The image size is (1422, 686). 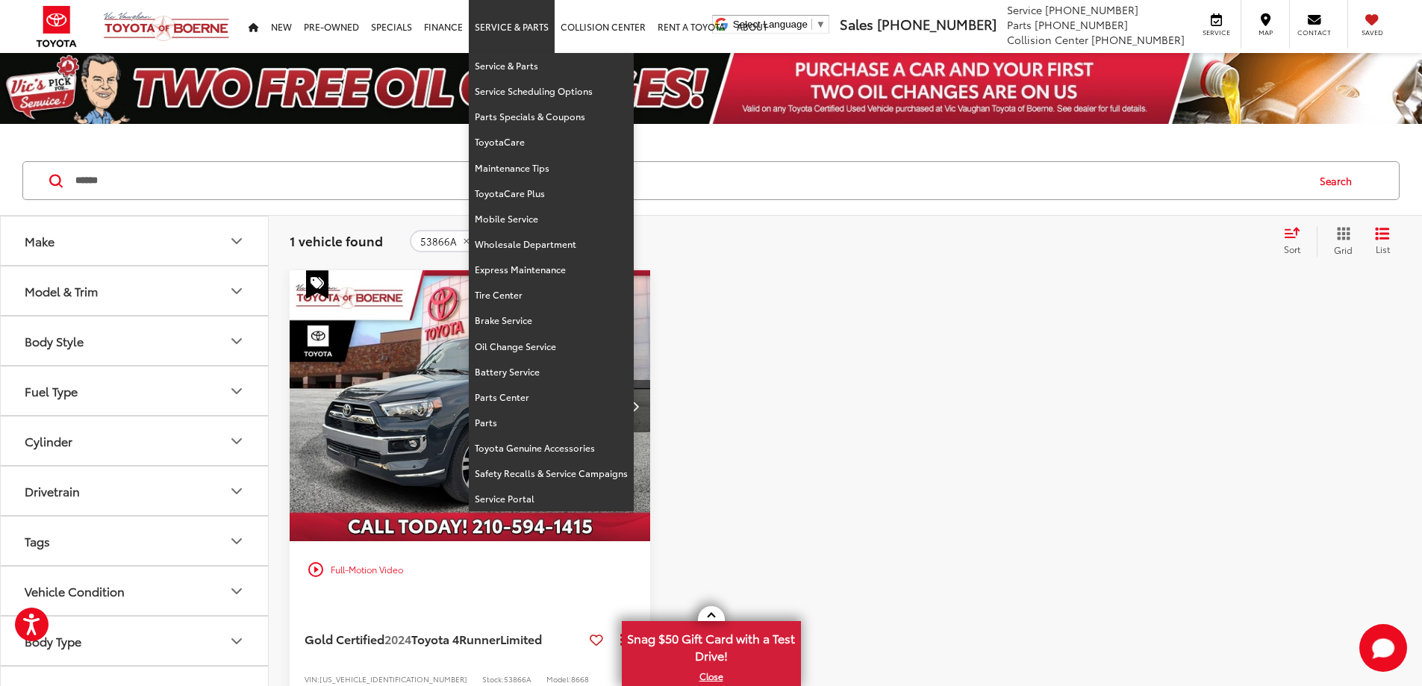 I want to click on button: Toggle Chat Window, so click(x=1383, y=648).